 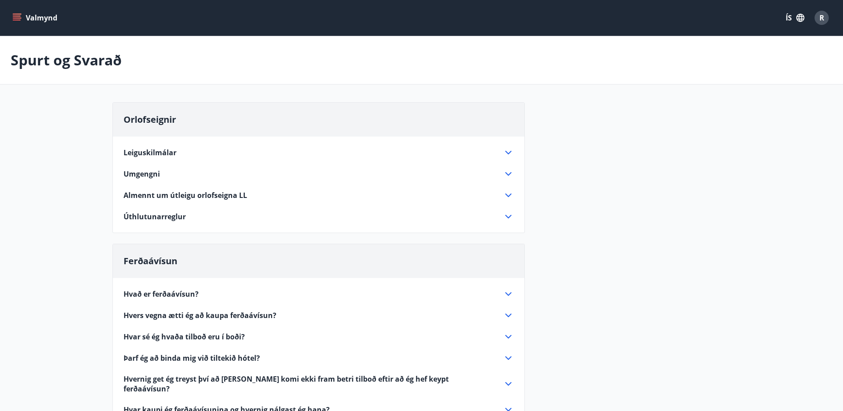 What do you see at coordinates (795, 18) in the screenshot?
I see `button: ÍS` at bounding box center [795, 18].